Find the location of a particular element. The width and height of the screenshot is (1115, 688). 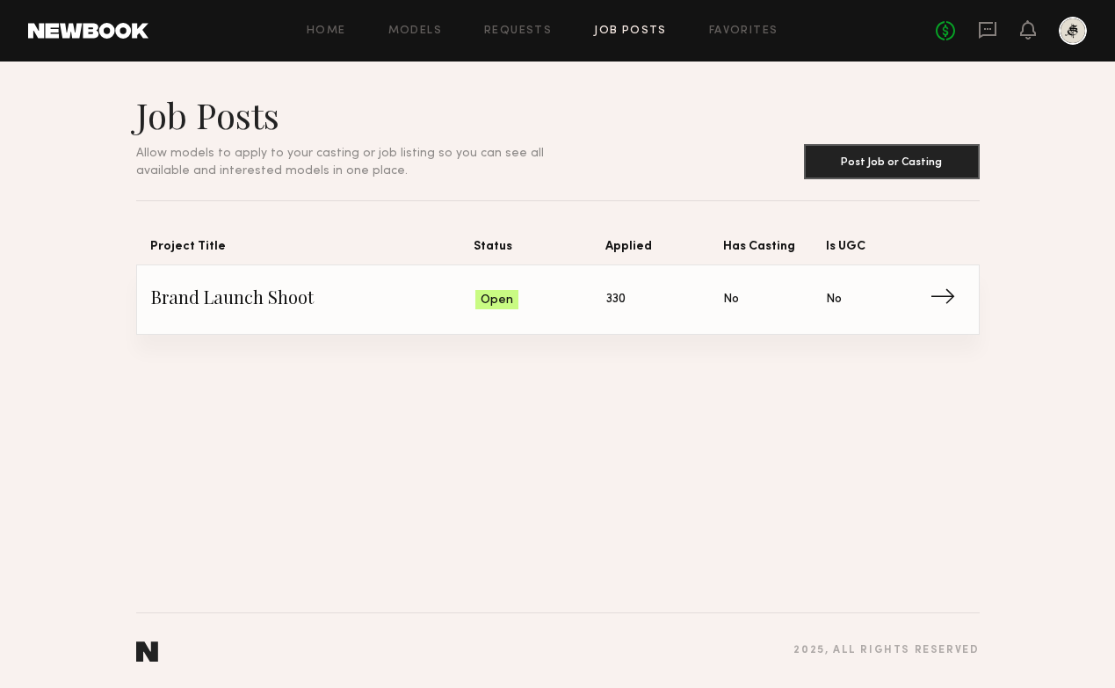

a: Home is located at coordinates (326, 31).